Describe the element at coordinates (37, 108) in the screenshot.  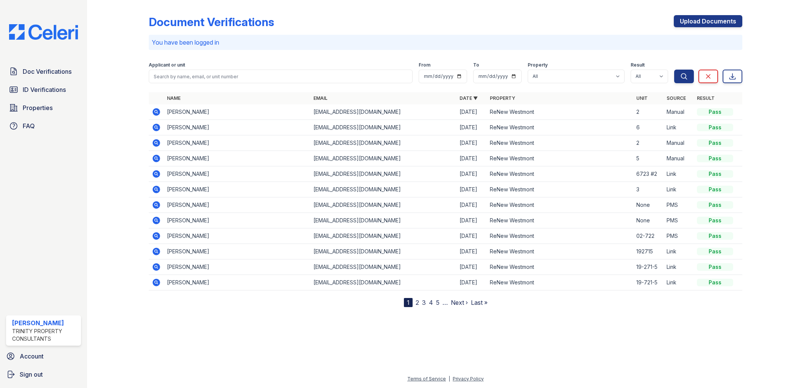
I see `span: Properties` at that location.